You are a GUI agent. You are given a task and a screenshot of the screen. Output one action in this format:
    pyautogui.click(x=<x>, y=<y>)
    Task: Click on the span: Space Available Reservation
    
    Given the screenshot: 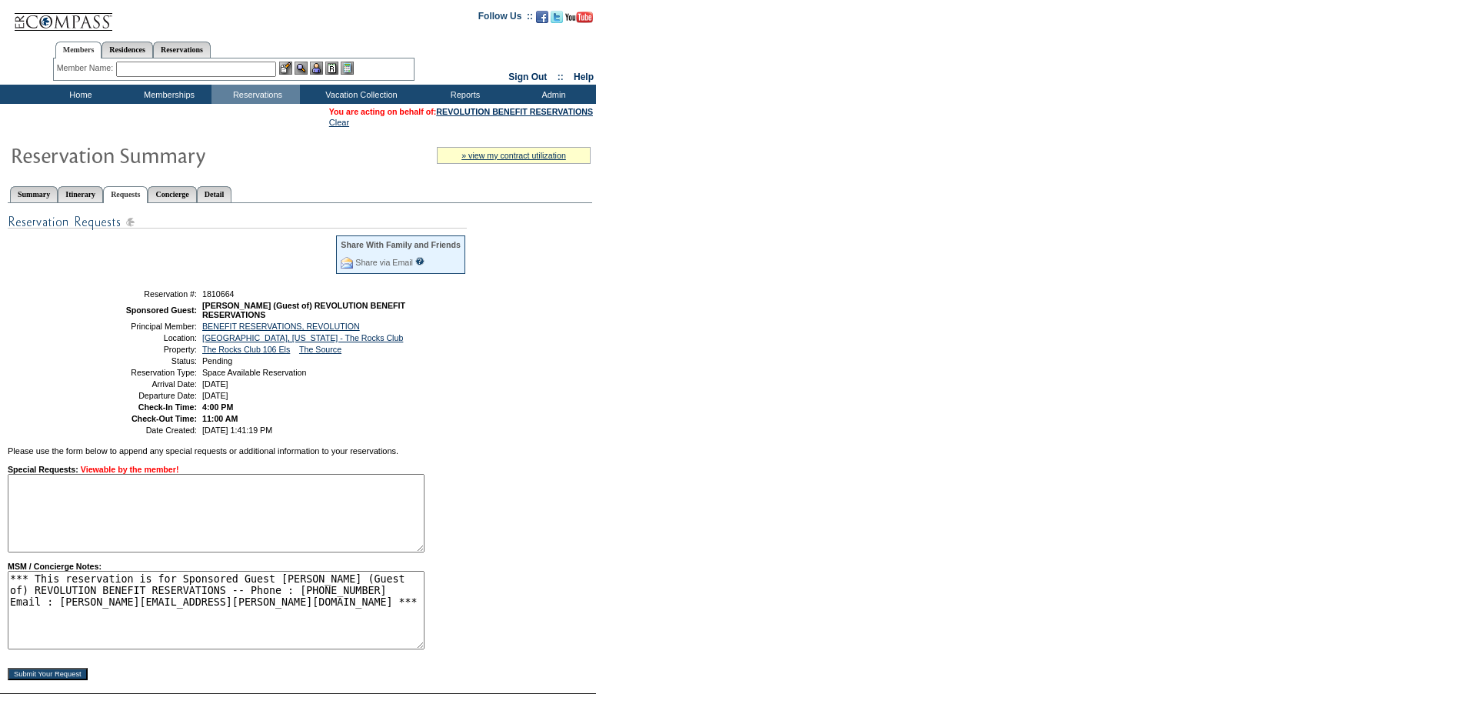 What is the action you would take?
    pyautogui.click(x=254, y=372)
    